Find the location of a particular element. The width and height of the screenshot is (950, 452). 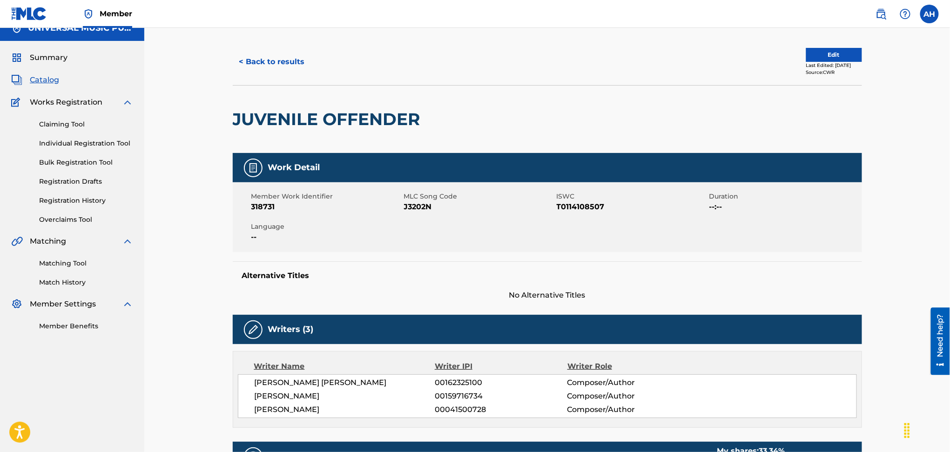

span: ISWC is located at coordinates (632, 196).